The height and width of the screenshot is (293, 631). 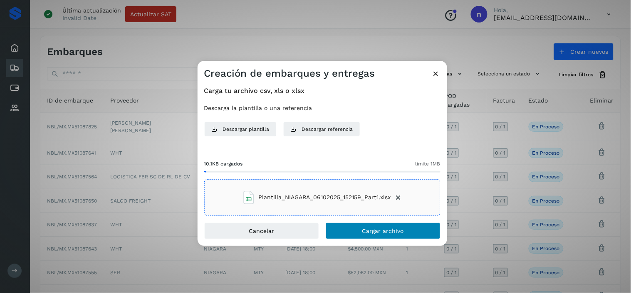 What do you see at coordinates (241, 129) in the screenshot?
I see `button: Descargar plantilla` at bounding box center [241, 129].